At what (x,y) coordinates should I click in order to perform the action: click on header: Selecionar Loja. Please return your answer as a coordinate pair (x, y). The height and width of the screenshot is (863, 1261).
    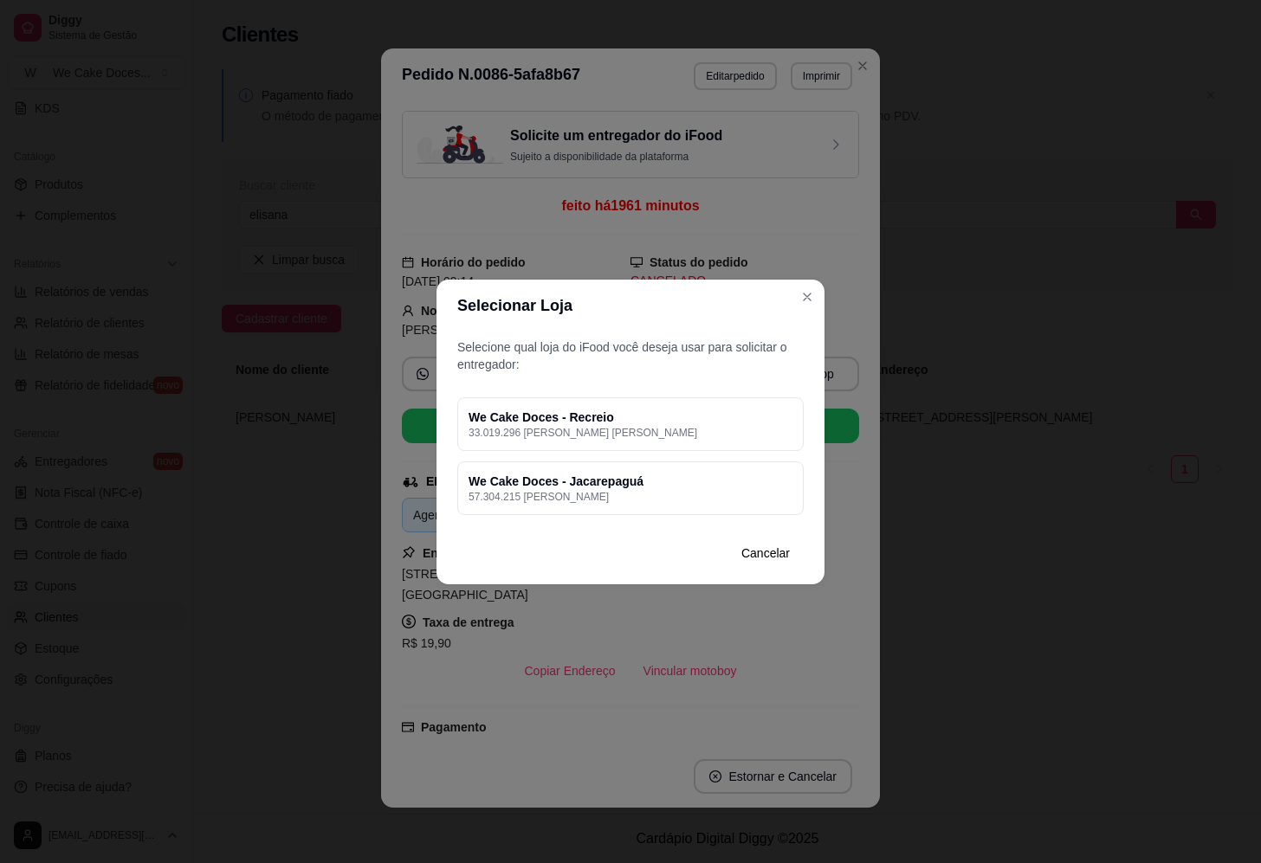
    Looking at the image, I should click on (630, 306).